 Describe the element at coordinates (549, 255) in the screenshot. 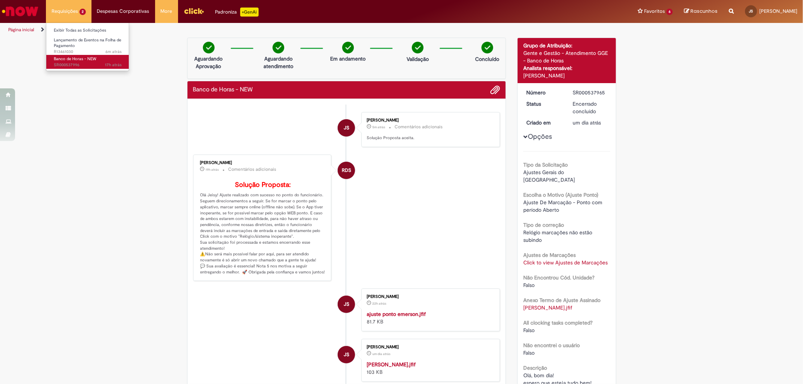

I see `b: Ajustes de Marcações` at that location.